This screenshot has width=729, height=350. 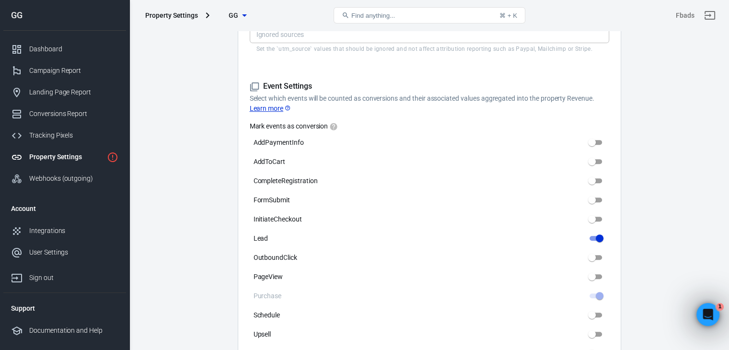 What do you see at coordinates (275, 257) in the screenshot?
I see `span: OutboundClick` at bounding box center [275, 257].